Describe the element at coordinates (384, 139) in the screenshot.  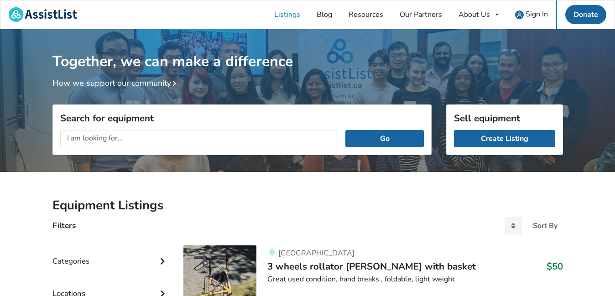
I see `button: Go` at that location.